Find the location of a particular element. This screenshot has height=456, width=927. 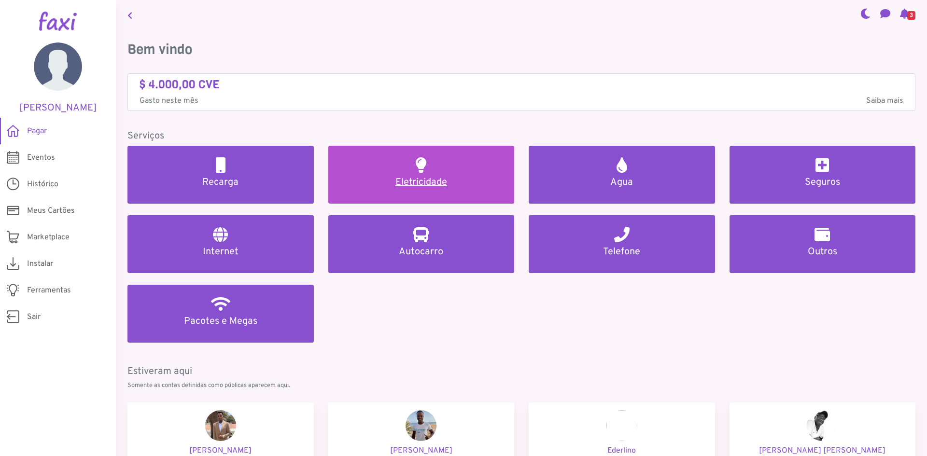

img: Carlos Frederico is located at coordinates (221, 426).